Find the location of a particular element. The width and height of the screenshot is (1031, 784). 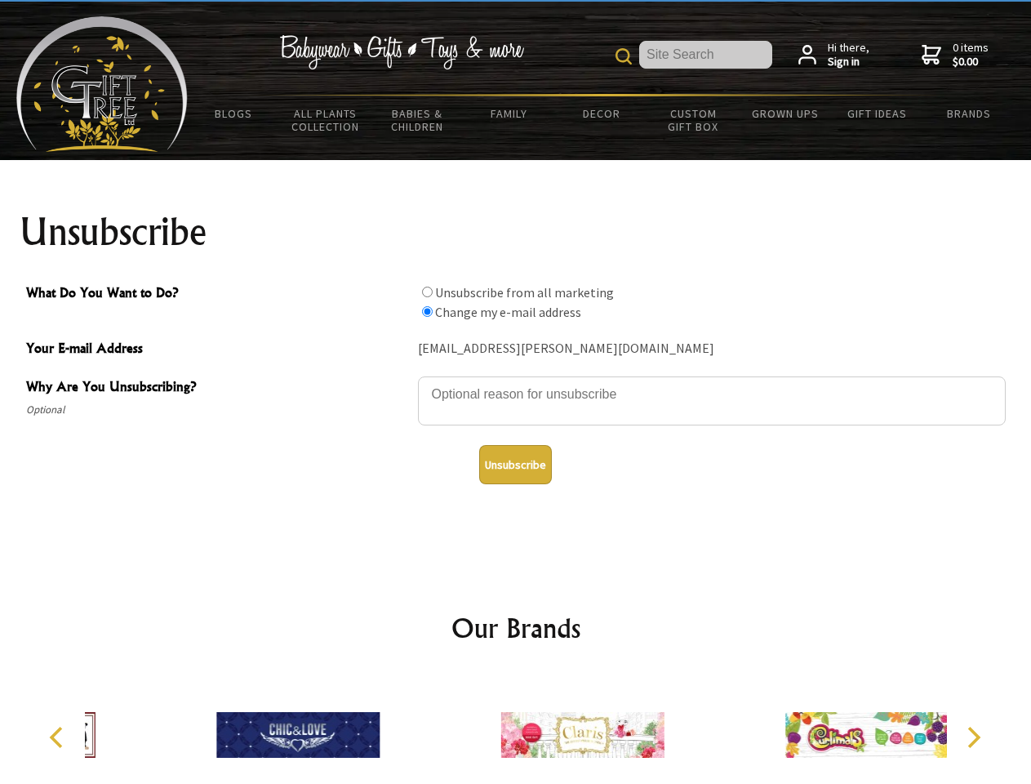

a: Babies & Children is located at coordinates (417, 120).